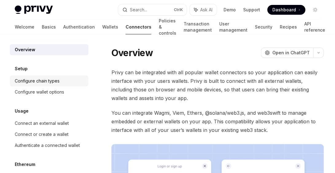 This screenshot has height=173, width=335. What do you see at coordinates (289, 27) in the screenshot?
I see `a: Recipes` at bounding box center [289, 27].